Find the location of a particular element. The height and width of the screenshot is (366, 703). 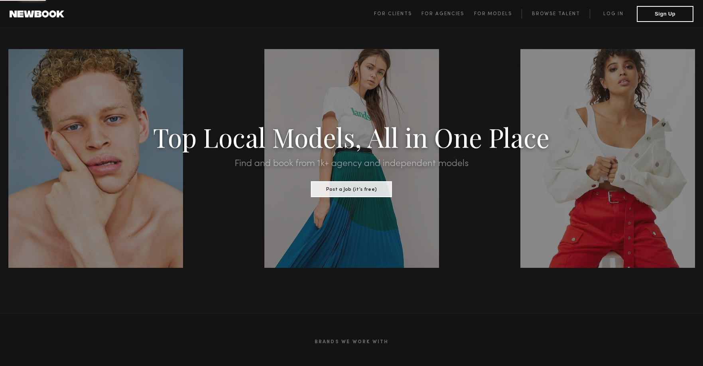

a: For Agencies is located at coordinates (448, 14).